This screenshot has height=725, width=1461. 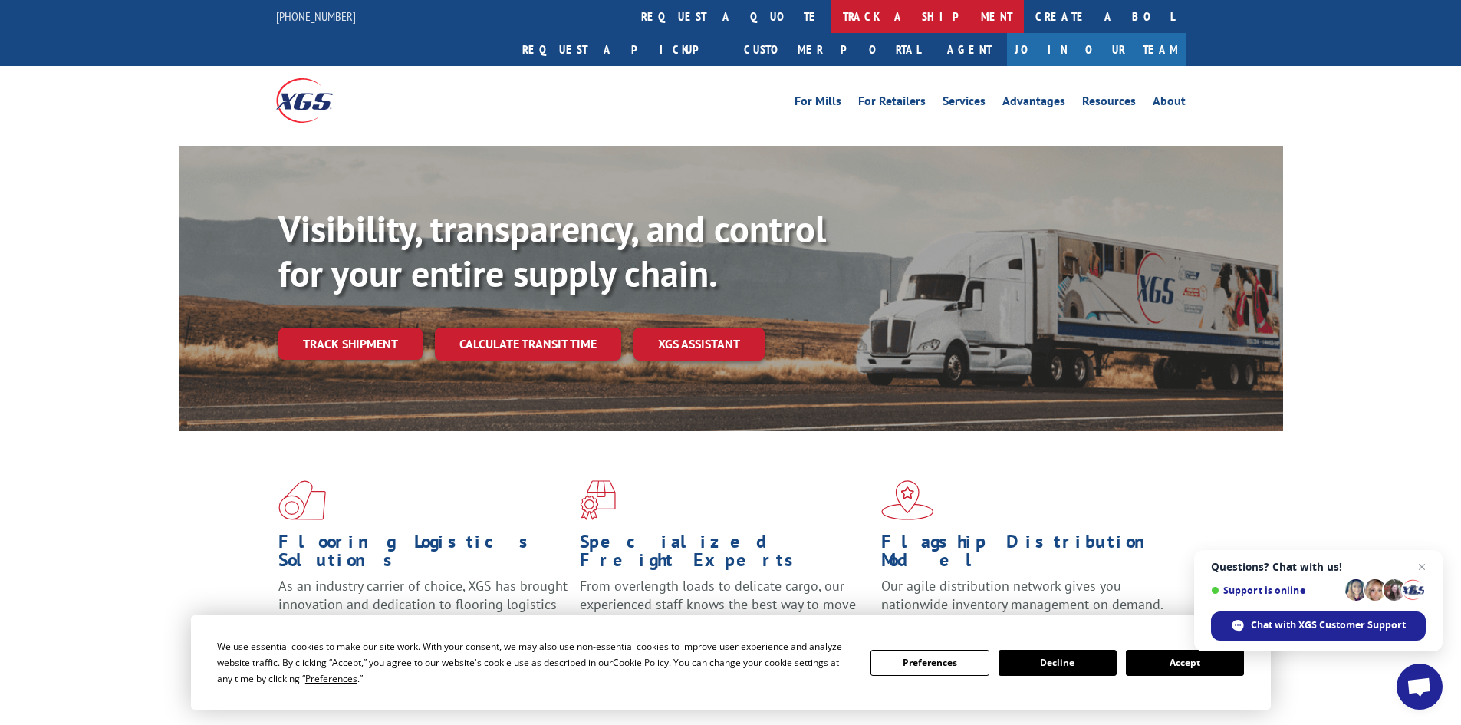 I want to click on a: Resources, so click(x=1109, y=104).